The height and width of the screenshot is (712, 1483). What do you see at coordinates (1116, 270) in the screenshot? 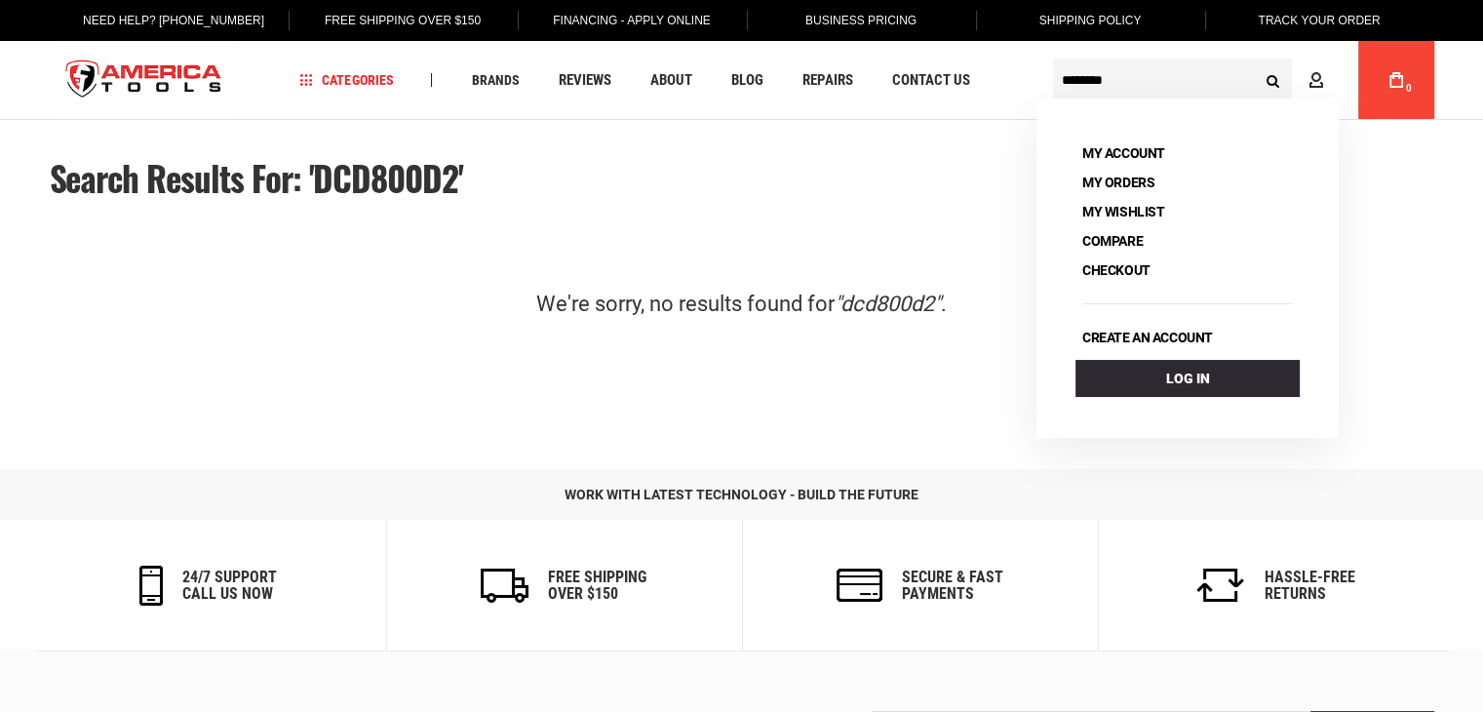
I see `a: Checkout` at bounding box center [1116, 270].